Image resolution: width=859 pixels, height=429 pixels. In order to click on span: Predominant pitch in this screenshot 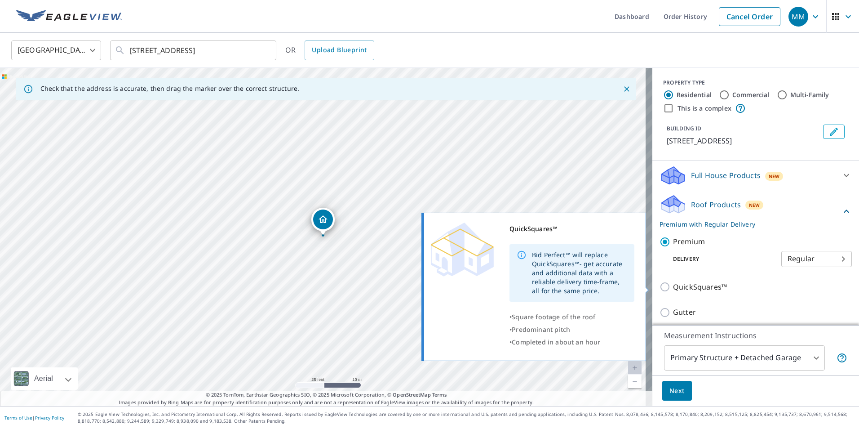, I will do `click(541, 329)`.